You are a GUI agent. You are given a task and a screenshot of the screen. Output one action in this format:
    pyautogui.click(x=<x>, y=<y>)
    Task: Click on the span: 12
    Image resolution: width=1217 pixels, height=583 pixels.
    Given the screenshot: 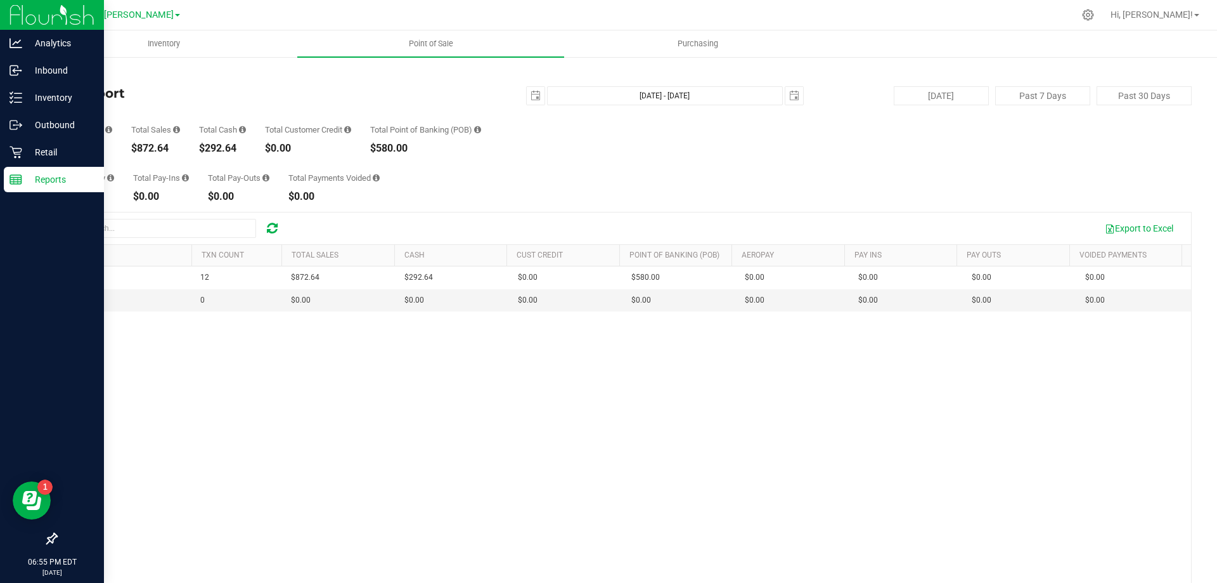 What is the action you would take?
    pyautogui.click(x=205, y=277)
    